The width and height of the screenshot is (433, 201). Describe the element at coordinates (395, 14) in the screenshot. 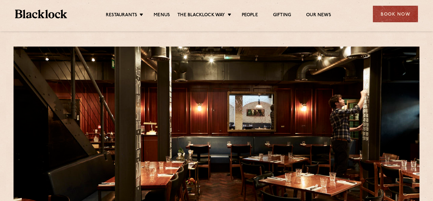

I see `div: Book Now` at that location.